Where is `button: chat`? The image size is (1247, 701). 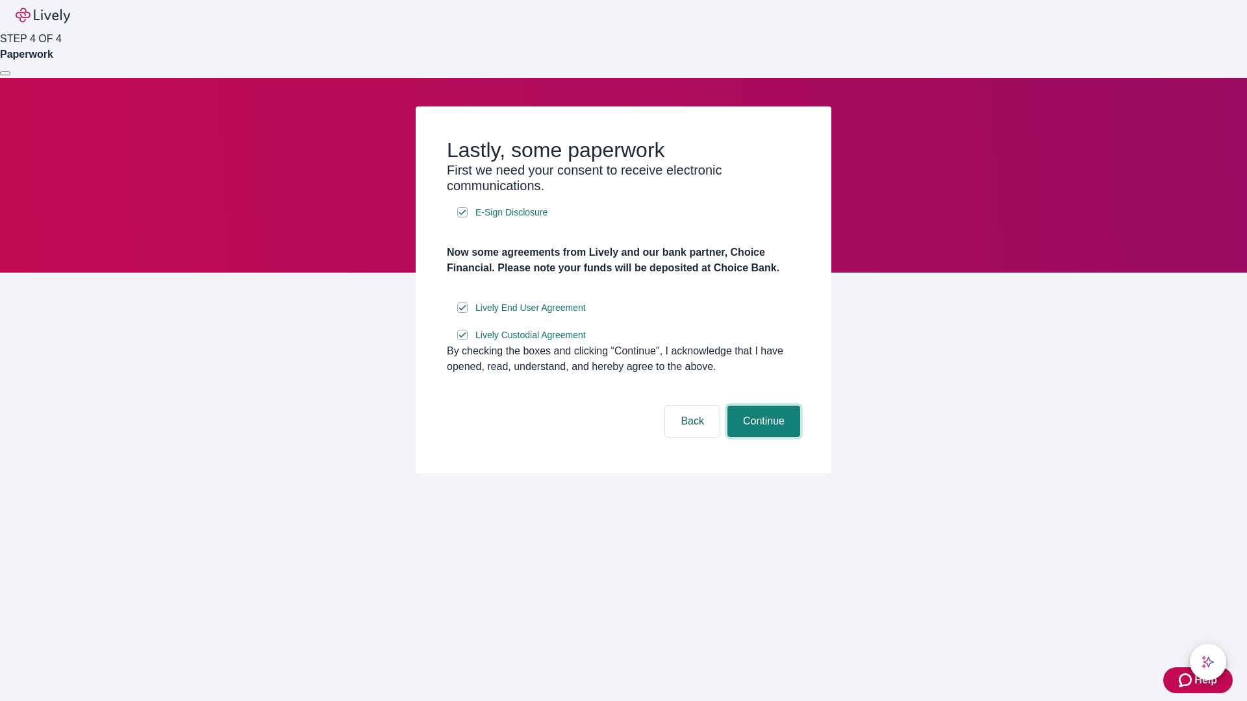 button: chat is located at coordinates (1208, 663).